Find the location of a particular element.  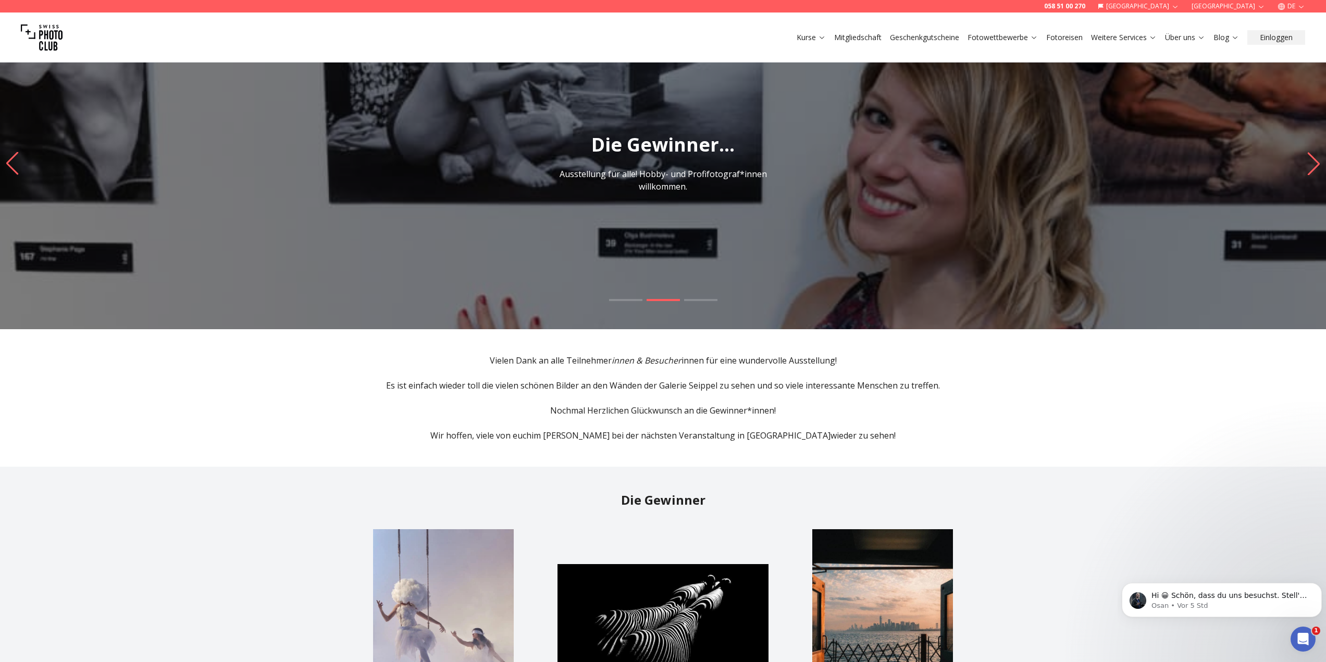

button: Kurse is located at coordinates (811, 38).